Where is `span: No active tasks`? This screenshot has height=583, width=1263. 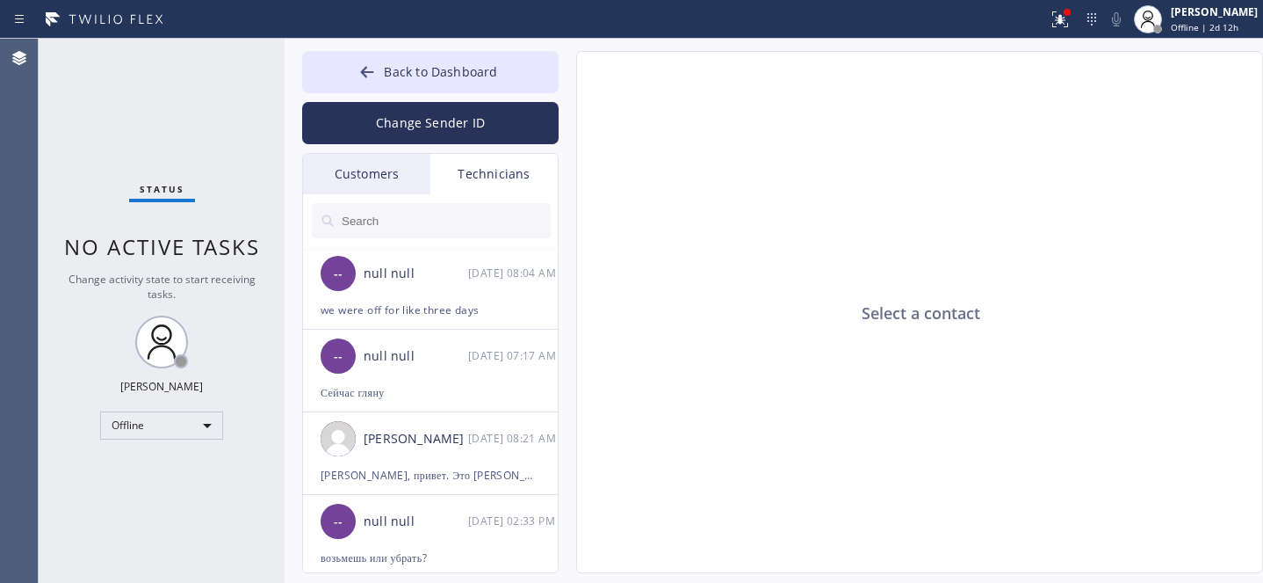 span: No active tasks is located at coordinates (162, 246).